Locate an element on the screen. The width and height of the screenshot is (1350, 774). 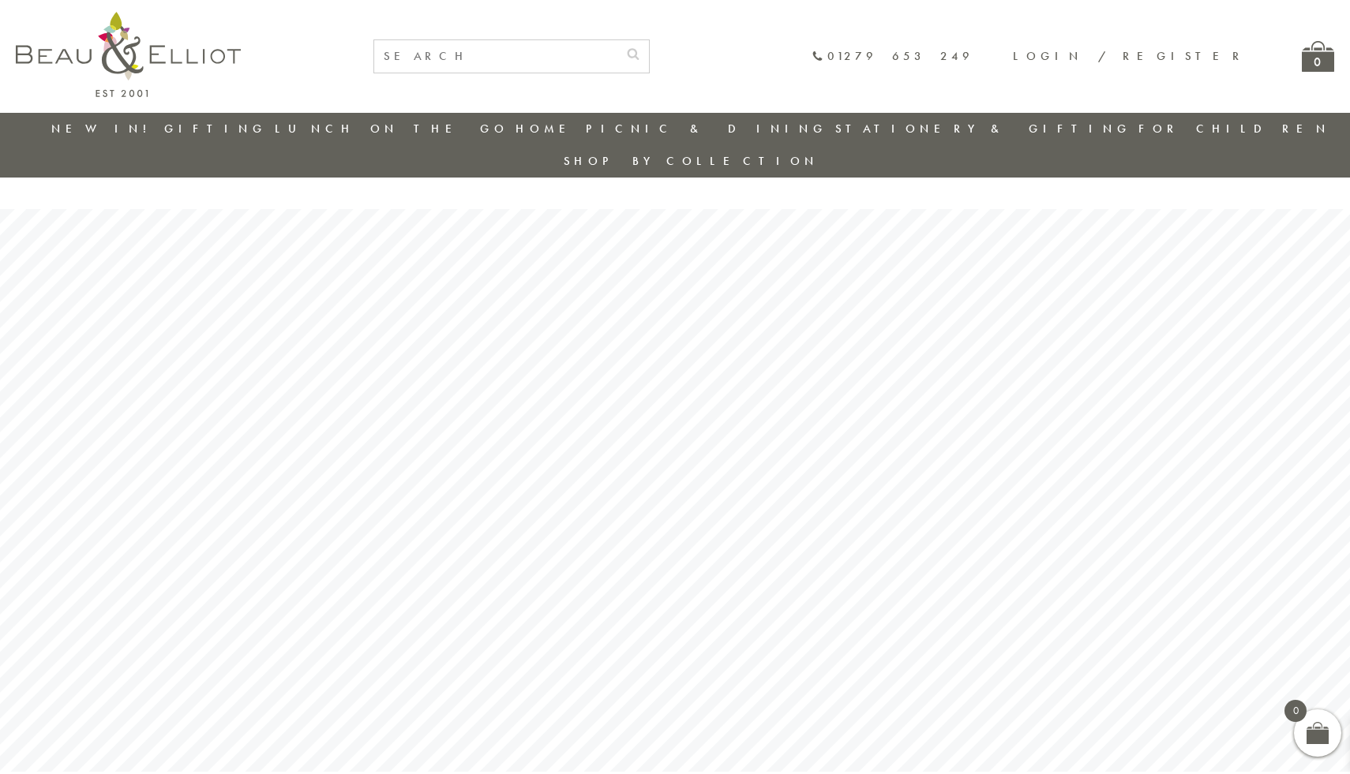
a: Gifting is located at coordinates (216, 129).